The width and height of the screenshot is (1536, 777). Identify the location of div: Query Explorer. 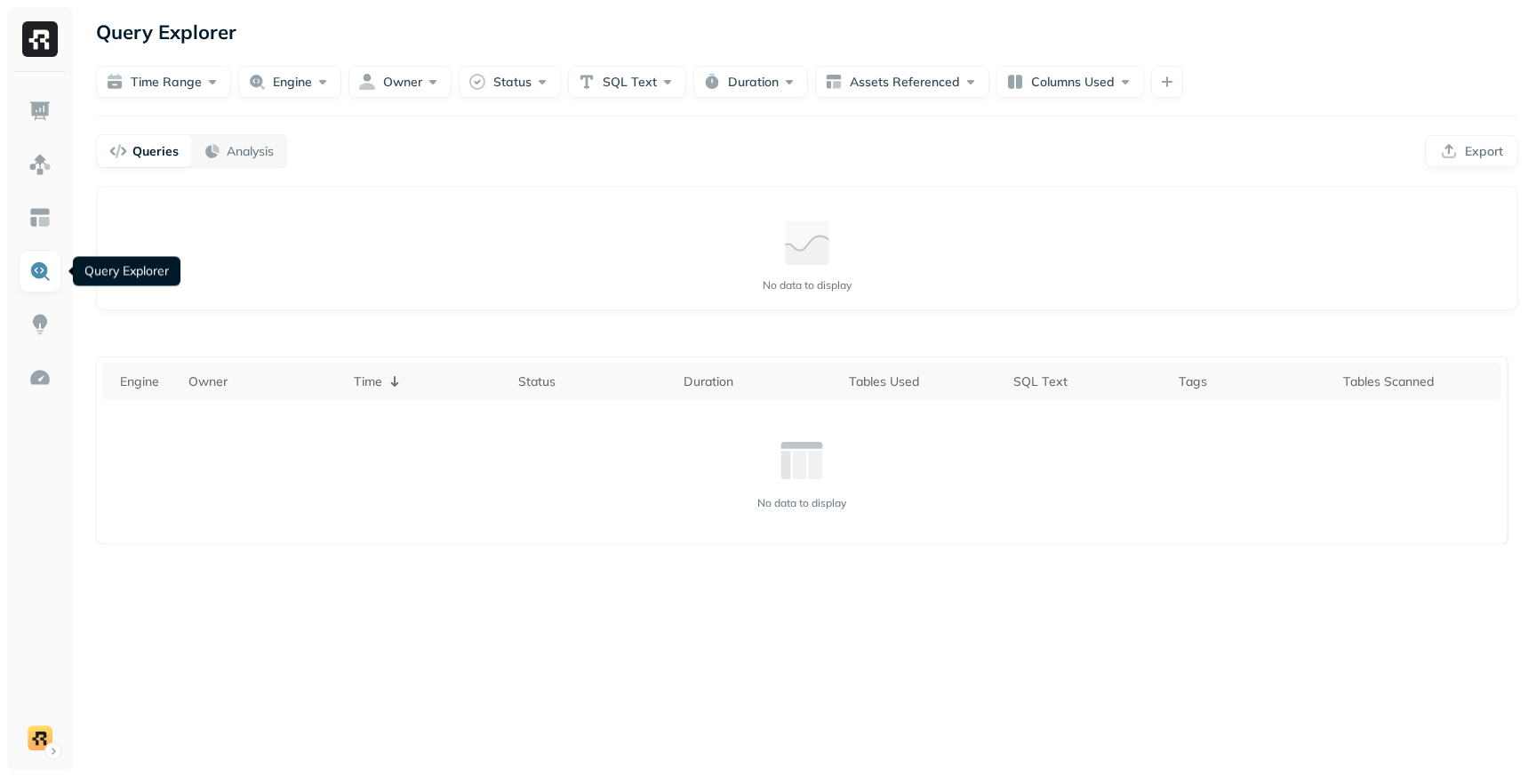
(126, 271).